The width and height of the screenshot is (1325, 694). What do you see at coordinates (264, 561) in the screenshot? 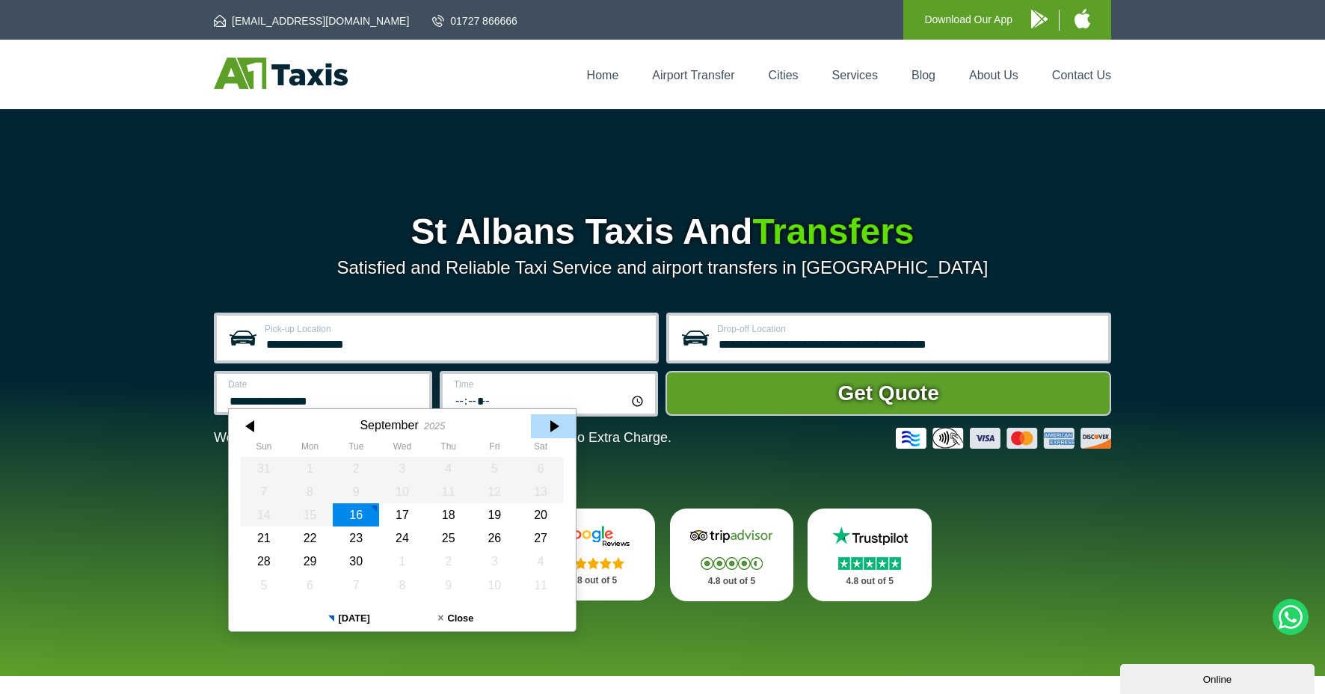
I see `div: 28 September 2025` at bounding box center [264, 561].